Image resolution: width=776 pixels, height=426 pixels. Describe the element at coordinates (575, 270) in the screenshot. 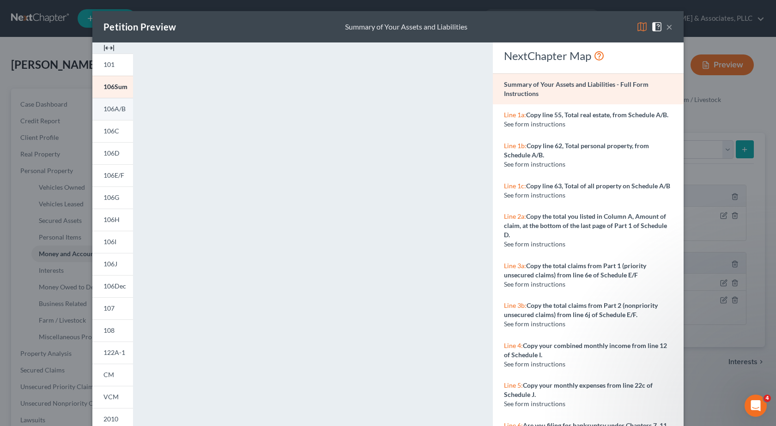

I see `strong: Copy the total claims from Part 1 (priority unsecured claims) from line 6e of Schedule E/F` at that location.